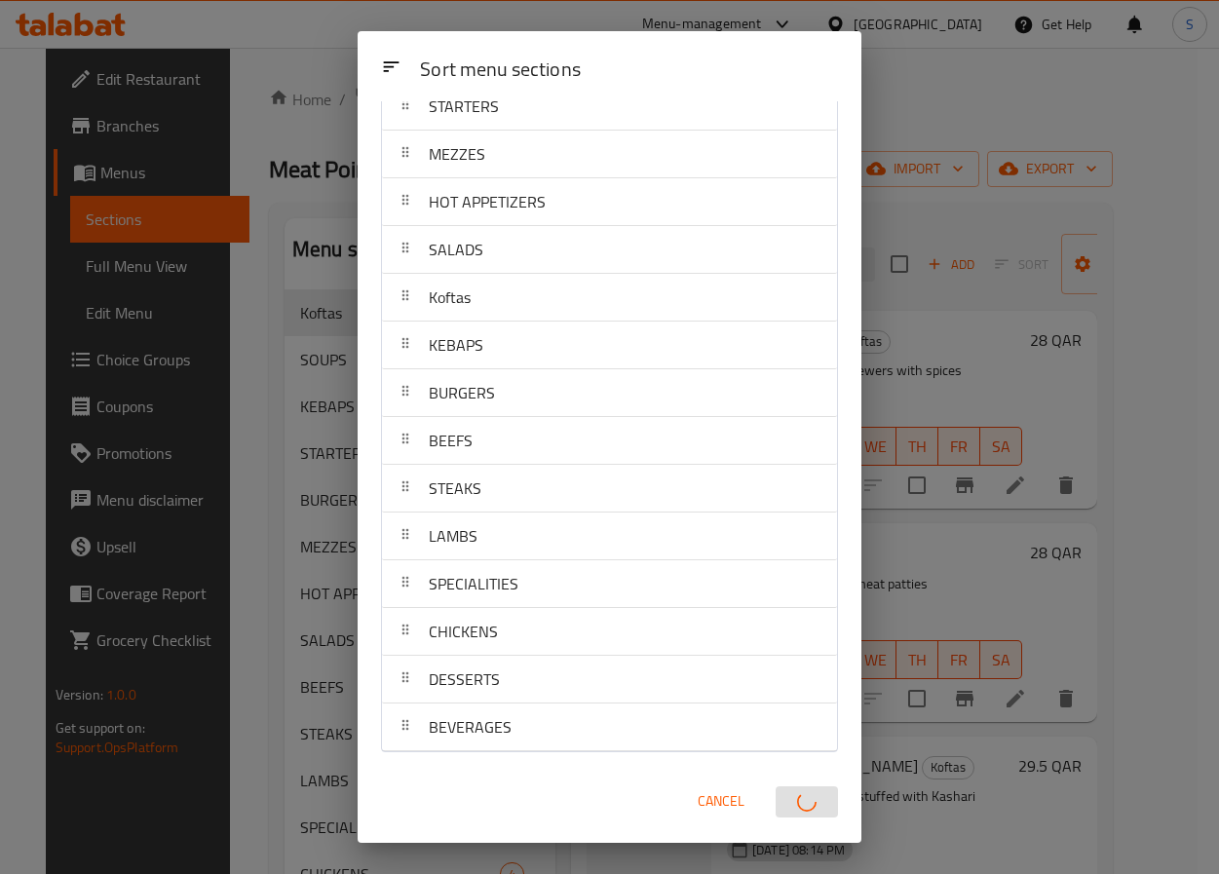 This screenshot has width=1219, height=874. I want to click on div: Koftas, so click(609, 297).